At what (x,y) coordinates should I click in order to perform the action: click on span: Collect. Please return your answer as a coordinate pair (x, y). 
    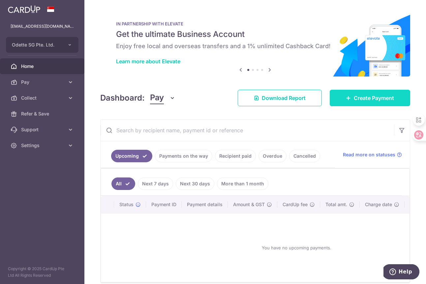
    Looking at the image, I should click on (43, 98).